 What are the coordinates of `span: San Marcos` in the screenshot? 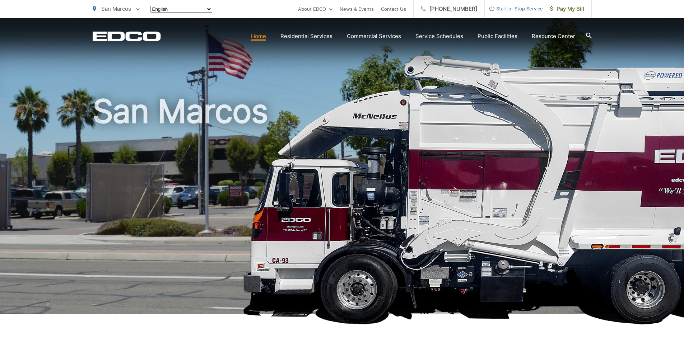 It's located at (116, 9).